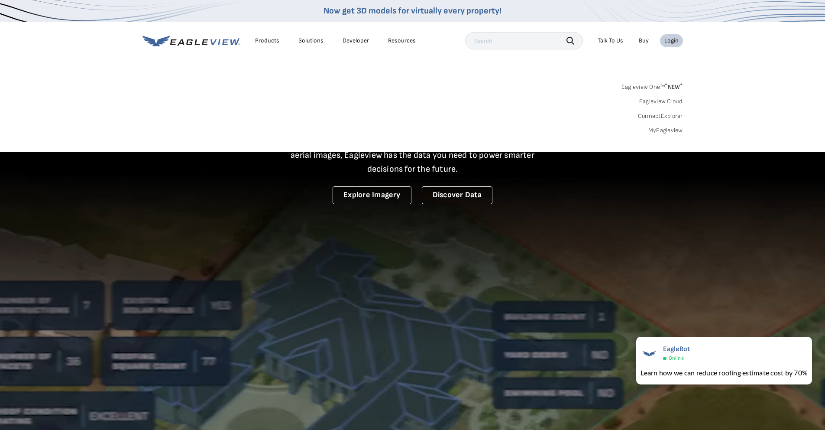 Image resolution: width=825 pixels, height=430 pixels. I want to click on span: Online, so click(676, 358).